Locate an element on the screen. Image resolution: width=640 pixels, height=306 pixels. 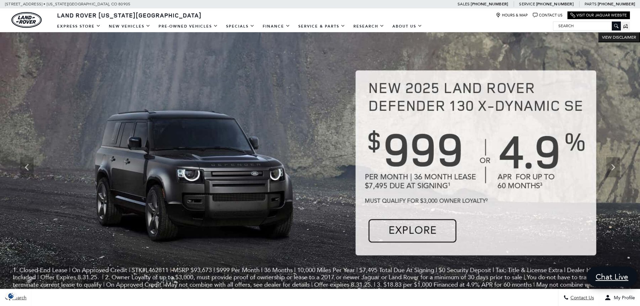
a: land-rover is located at coordinates (27, 20).